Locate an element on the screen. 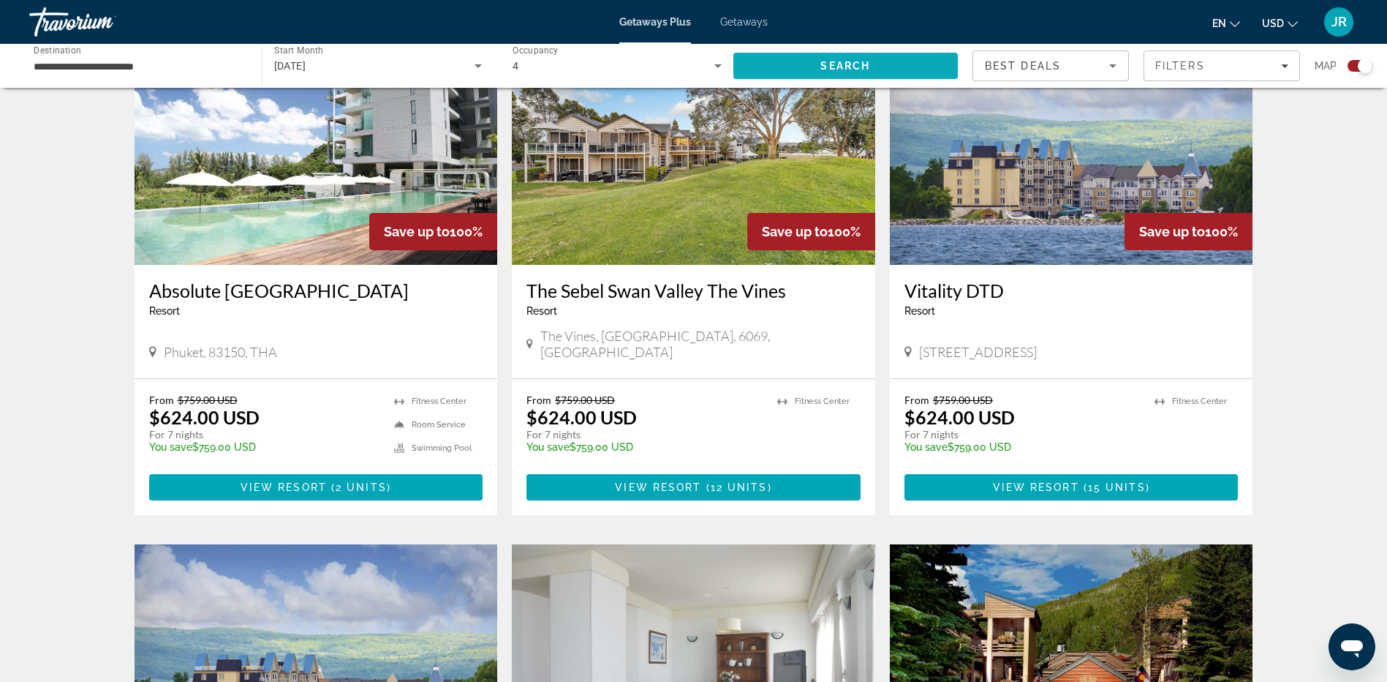 Image resolution: width=1387 pixels, height=682 pixels. span: Swimming Pool is located at coordinates (442, 448).